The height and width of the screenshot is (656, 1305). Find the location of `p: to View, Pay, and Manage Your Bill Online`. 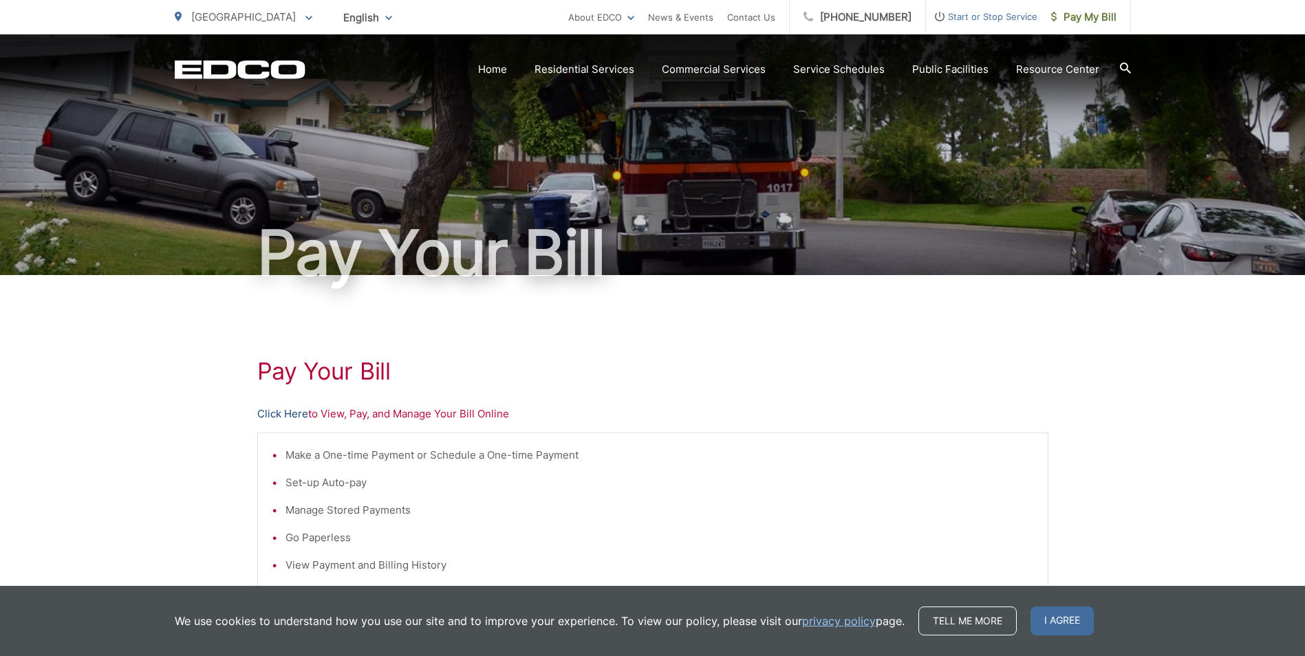

p: to View, Pay, and Manage Your Bill Online is located at coordinates (653, 414).